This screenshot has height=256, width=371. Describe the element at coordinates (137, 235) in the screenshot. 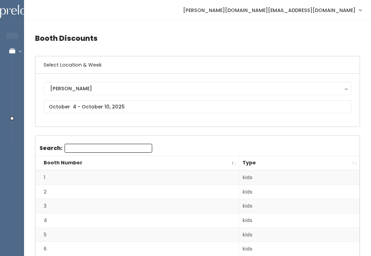

I see `td: 5` at that location.